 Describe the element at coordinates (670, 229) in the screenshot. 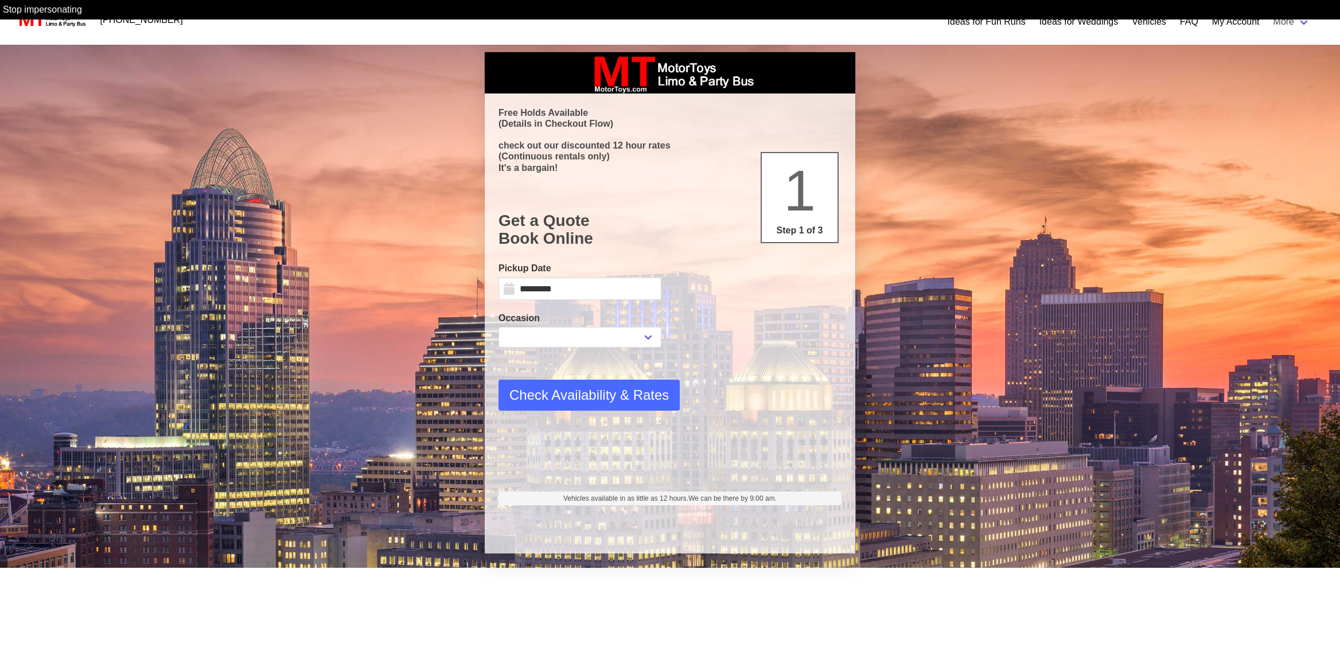

I see `h1: Get a Quote Book Online` at that location.